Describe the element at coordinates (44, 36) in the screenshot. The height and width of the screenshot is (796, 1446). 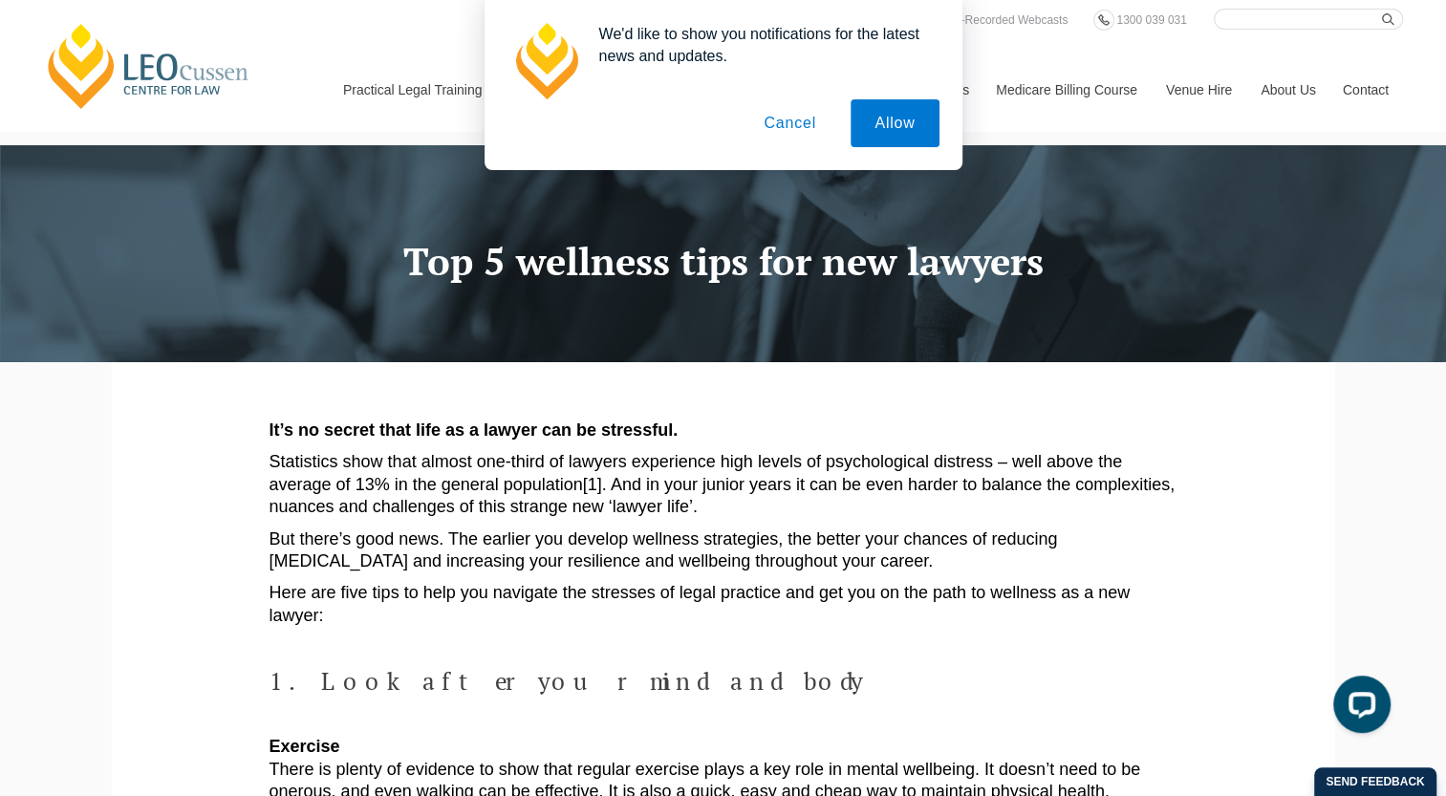
I see `button: Open LiveChat chat widget` at that location.